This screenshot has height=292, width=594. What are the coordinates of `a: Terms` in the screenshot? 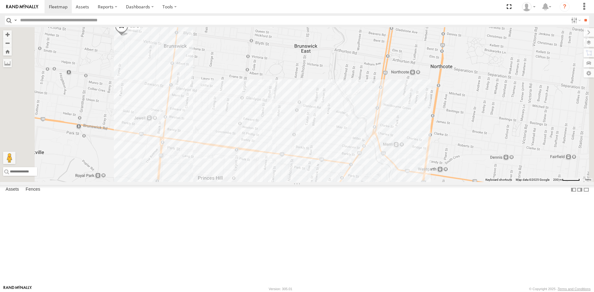 It's located at (588, 180).